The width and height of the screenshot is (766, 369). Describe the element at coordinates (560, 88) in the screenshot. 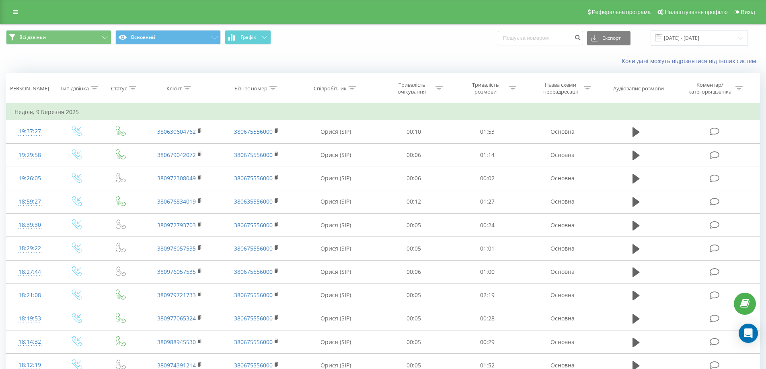

I see `div: Назва схеми переадресації` at that location.